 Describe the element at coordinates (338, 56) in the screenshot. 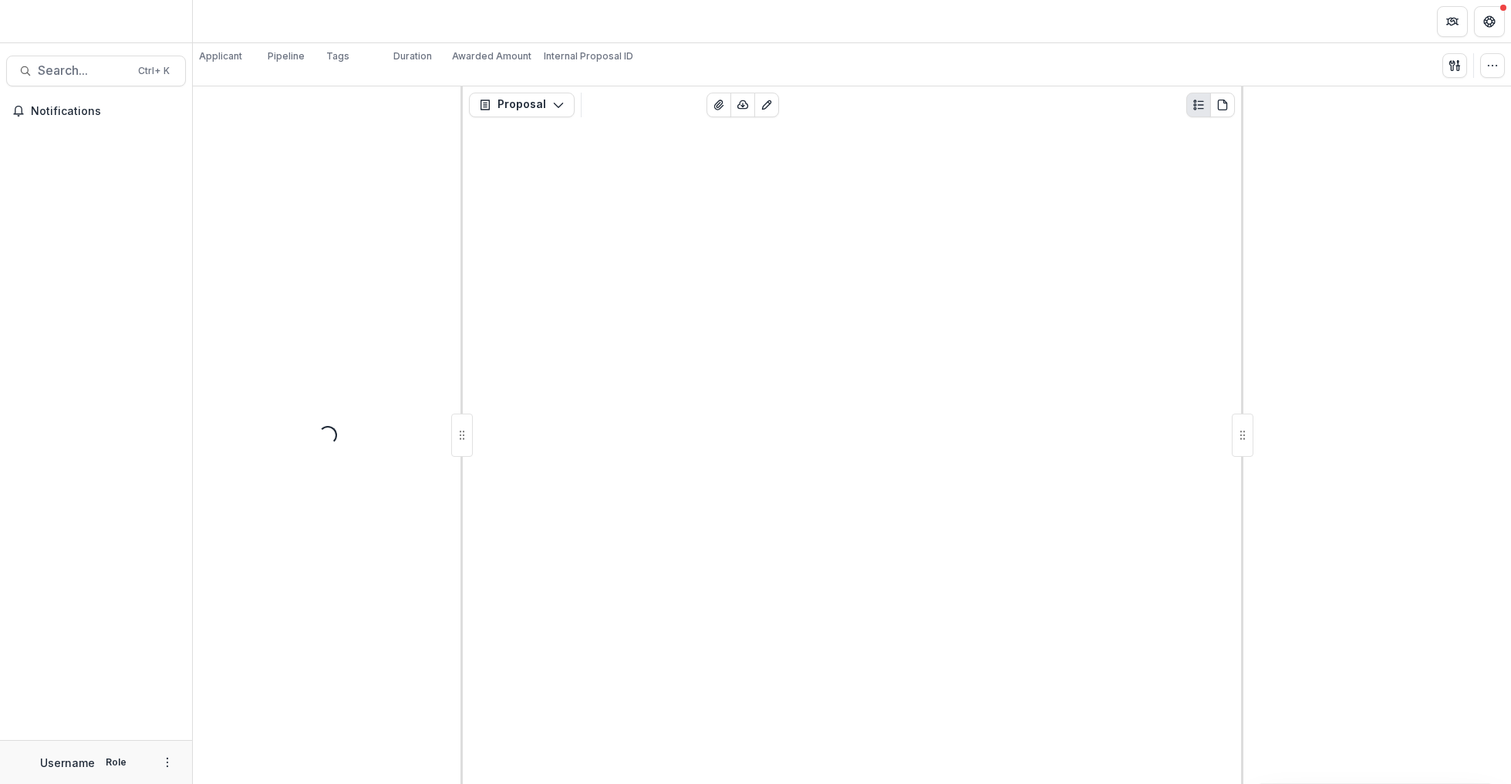

I see `p: Tags` at that location.